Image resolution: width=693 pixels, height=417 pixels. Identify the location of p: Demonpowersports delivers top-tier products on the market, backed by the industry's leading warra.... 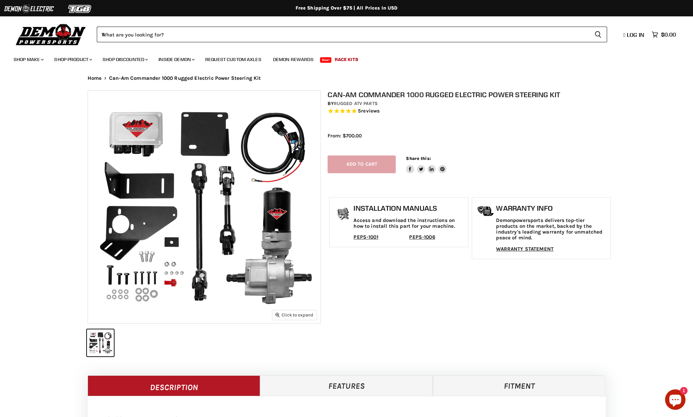
(552, 229).